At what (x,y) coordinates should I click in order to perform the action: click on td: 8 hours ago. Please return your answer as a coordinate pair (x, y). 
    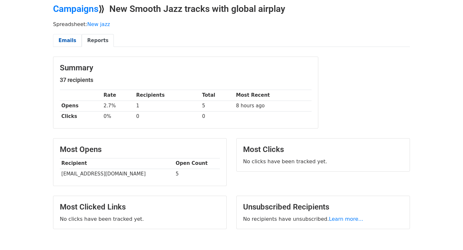
    Looking at the image, I should click on (273, 106).